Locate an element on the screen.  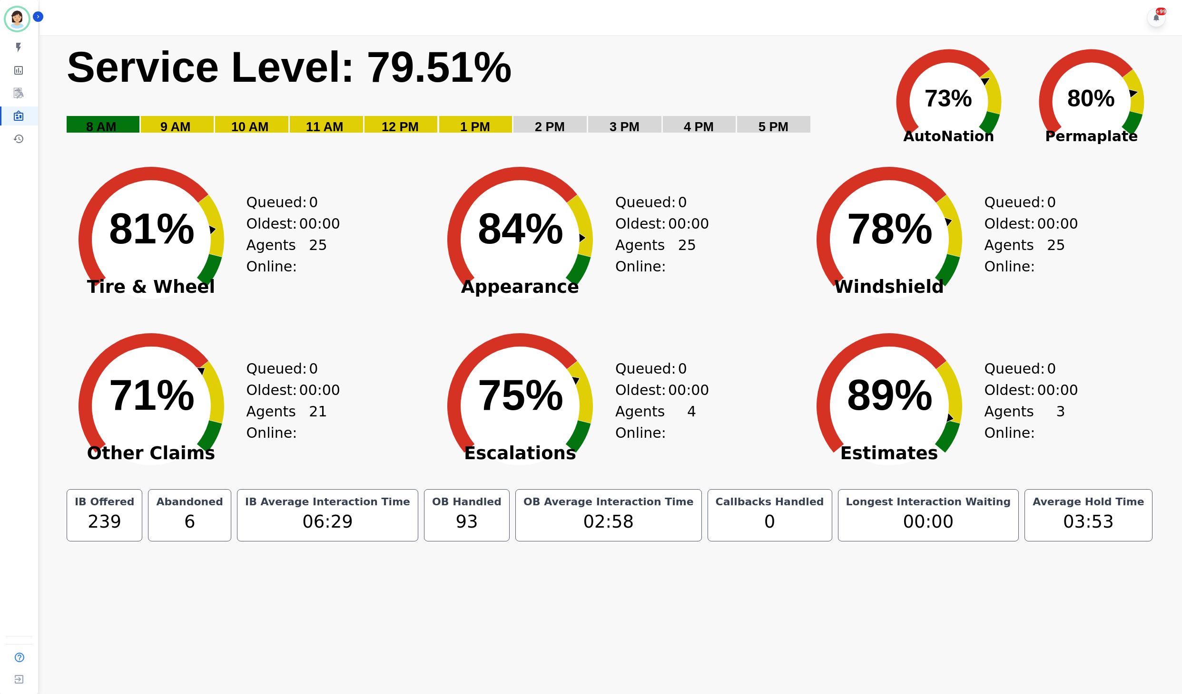
div: OB Average Interaction Time is located at coordinates (608, 502).